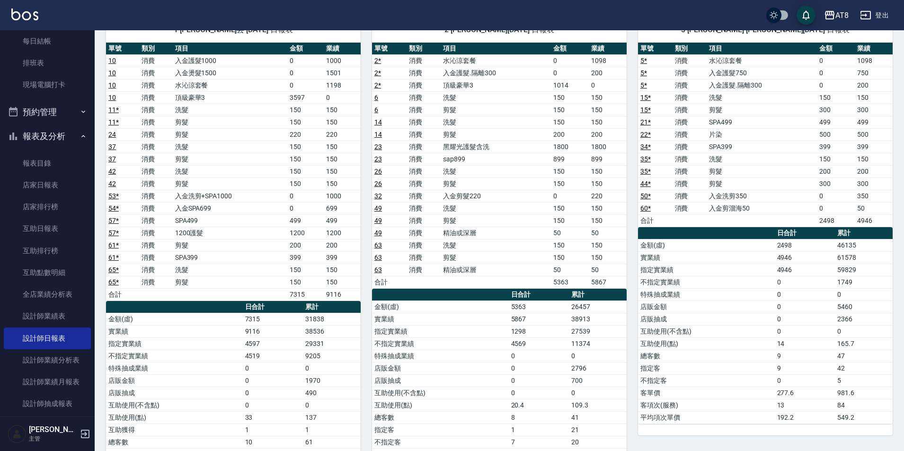 The image size is (904, 451). I want to click on a: 互助排行榜, so click(47, 251).